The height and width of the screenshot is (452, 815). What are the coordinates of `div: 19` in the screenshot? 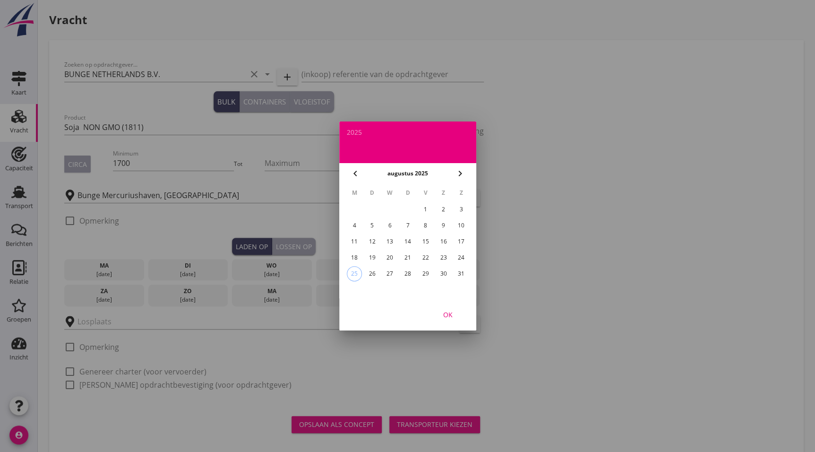 It's located at (372, 258).